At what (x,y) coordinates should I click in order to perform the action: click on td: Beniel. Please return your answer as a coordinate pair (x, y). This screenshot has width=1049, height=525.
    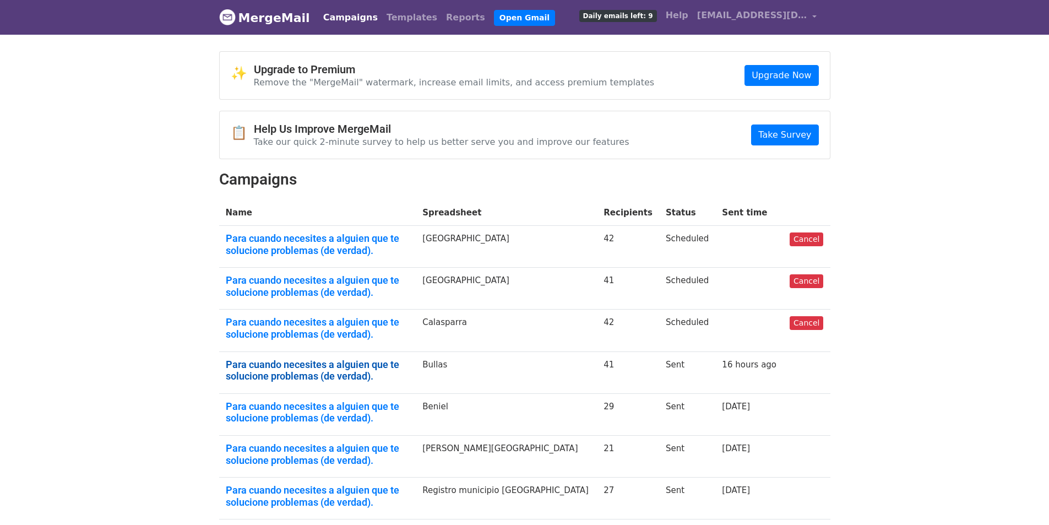
    Looking at the image, I should click on (506, 414).